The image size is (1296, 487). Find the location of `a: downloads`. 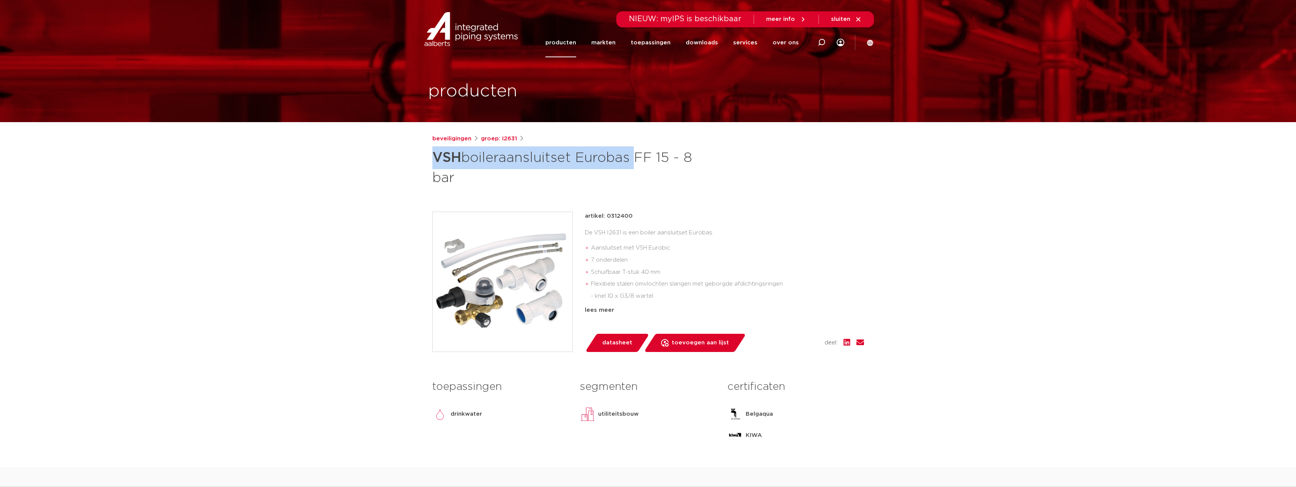

a: downloads is located at coordinates (702, 42).